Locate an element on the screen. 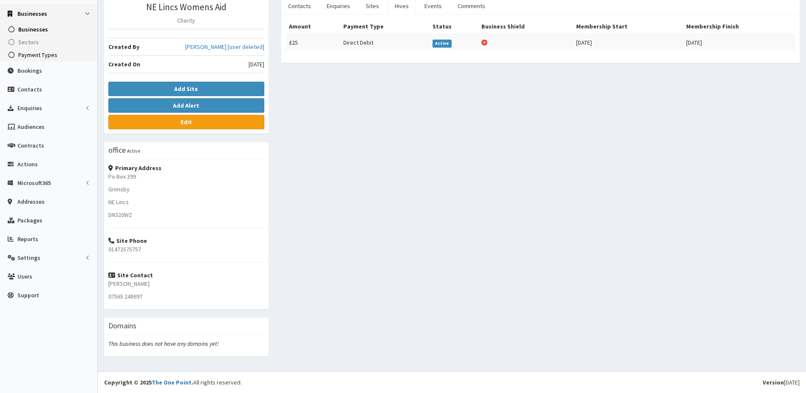  strong: Copyright © 2025 . is located at coordinates (149, 382).